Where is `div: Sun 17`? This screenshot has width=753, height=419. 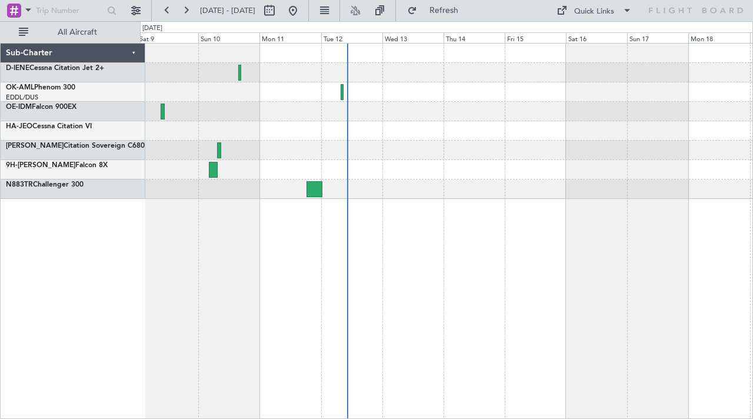
div: Sun 17 is located at coordinates (658, 38).